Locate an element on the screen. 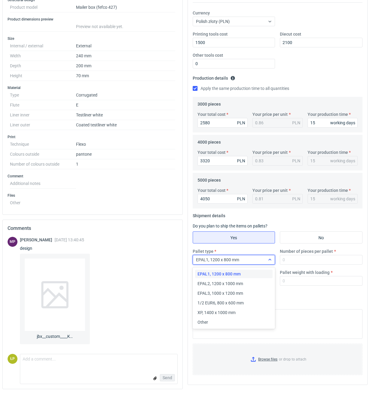 The image size is (370, 394). label: Number of pieces per pallet is located at coordinates (306, 251).